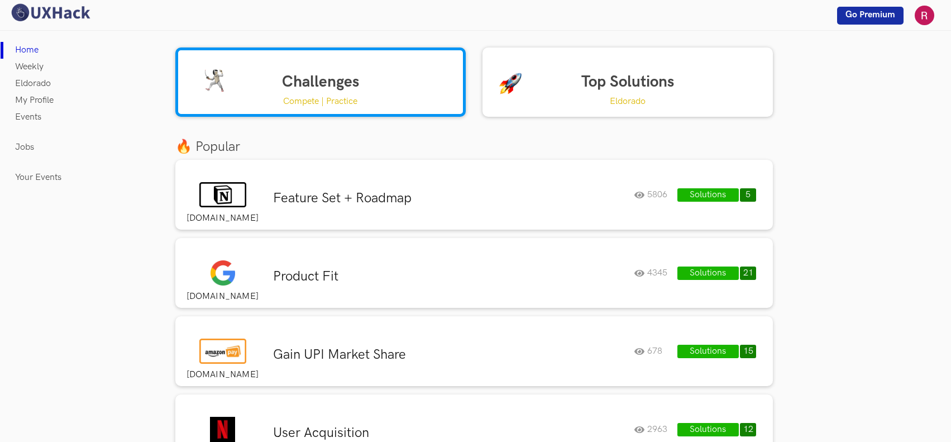 The image size is (951, 442). Describe the element at coordinates (38, 178) in the screenshot. I see `a: Your Events` at that location.